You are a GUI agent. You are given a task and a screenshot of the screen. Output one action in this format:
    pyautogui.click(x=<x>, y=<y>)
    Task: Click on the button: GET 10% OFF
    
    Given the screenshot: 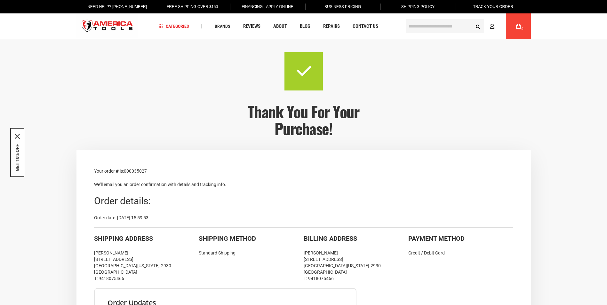 What is the action you would take?
    pyautogui.click(x=17, y=158)
    